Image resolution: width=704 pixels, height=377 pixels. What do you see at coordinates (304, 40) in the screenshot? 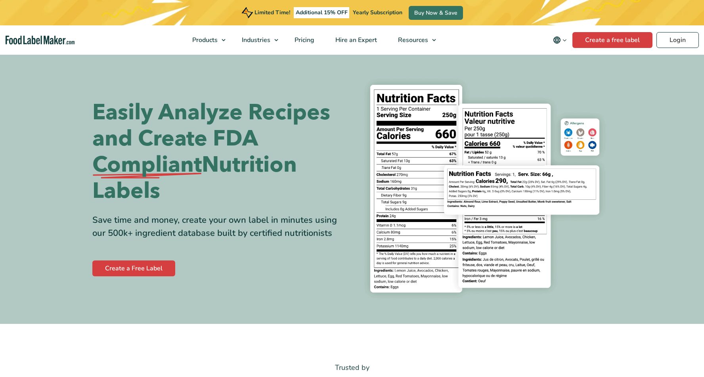
I see `a: Pricing` at bounding box center [304, 40].